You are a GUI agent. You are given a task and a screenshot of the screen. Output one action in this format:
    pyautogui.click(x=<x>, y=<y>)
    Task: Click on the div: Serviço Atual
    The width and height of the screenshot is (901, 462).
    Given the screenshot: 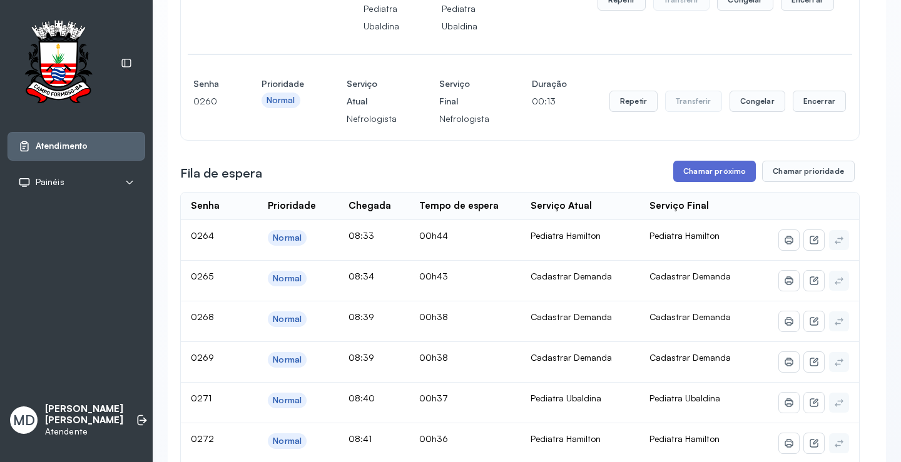 What is the action you would take?
    pyautogui.click(x=561, y=206)
    